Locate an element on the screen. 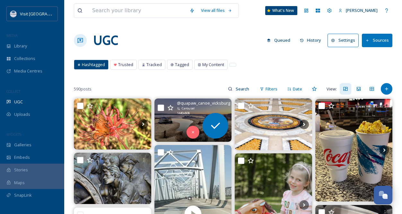  button: Sources is located at coordinates (377, 40).